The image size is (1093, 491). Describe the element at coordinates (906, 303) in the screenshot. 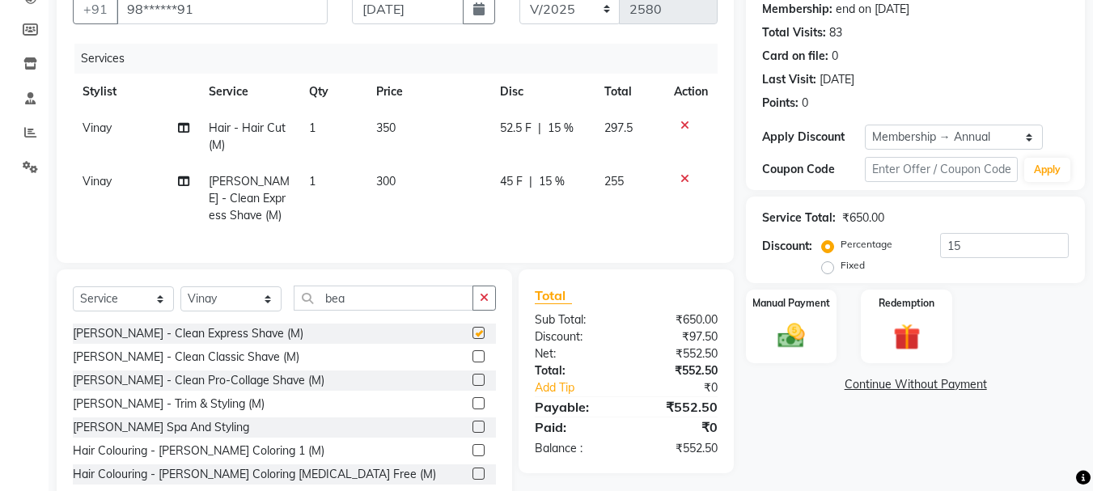

I see `label: Redemption` at that location.